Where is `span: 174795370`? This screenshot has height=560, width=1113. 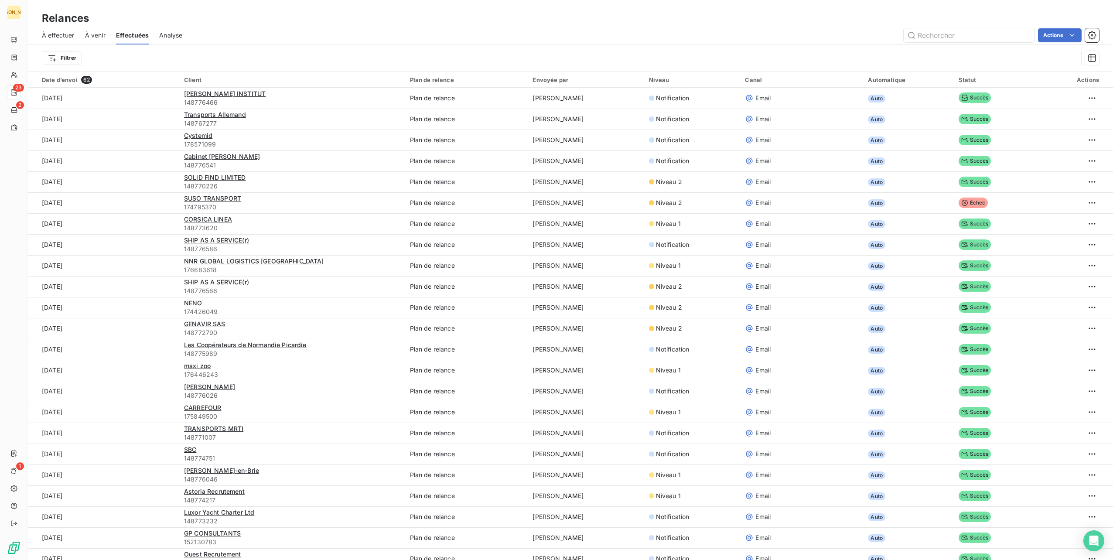 span: 174795370 is located at coordinates (292, 207).